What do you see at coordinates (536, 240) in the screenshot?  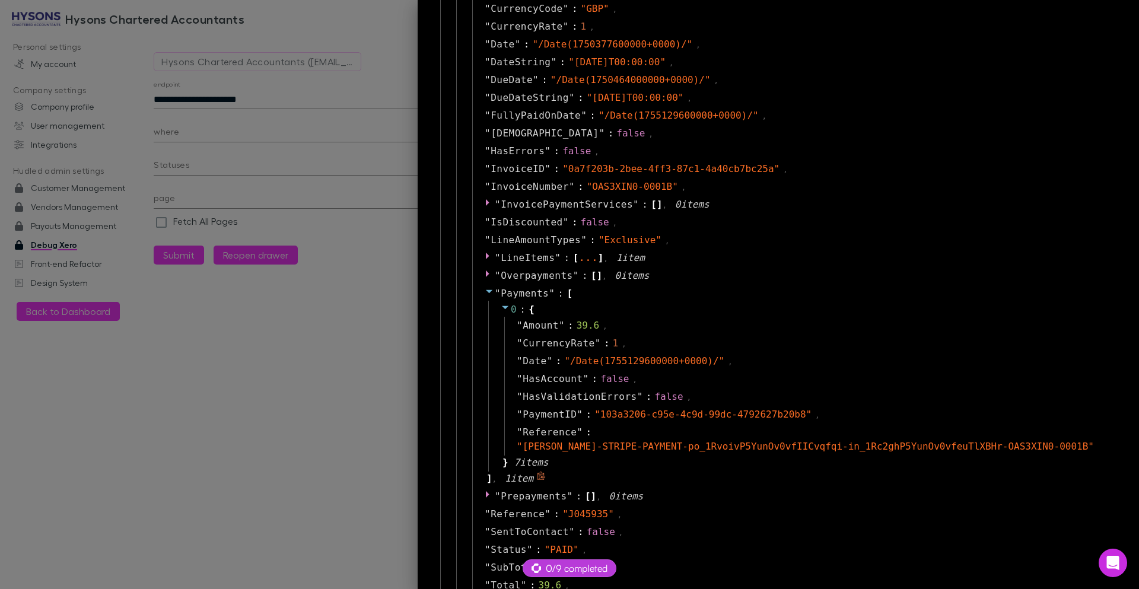 I see `span: LineAmountTypes` at bounding box center [536, 240].